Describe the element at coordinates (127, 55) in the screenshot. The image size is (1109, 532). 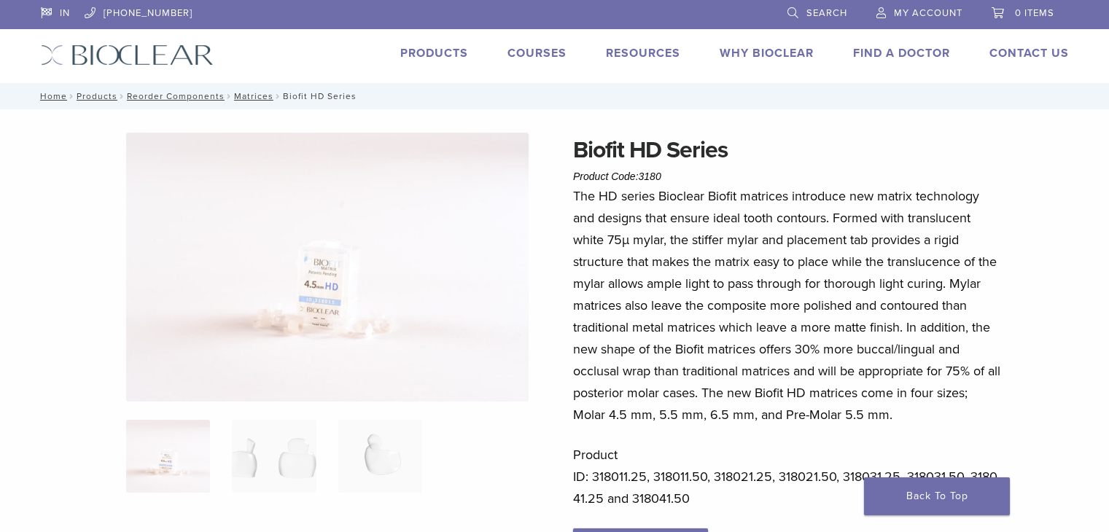
I see `img: Bioclear` at that location.